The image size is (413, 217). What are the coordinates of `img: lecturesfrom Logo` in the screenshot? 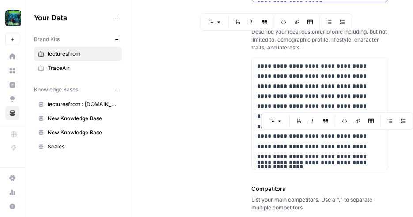 It's located at (13, 18).